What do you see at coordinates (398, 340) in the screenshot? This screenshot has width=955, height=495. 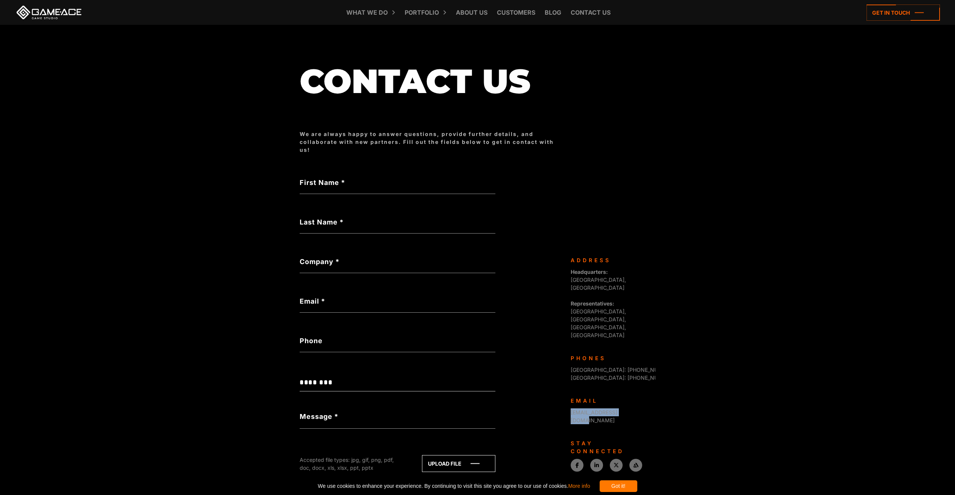 I see `label: Phone` at bounding box center [398, 340].